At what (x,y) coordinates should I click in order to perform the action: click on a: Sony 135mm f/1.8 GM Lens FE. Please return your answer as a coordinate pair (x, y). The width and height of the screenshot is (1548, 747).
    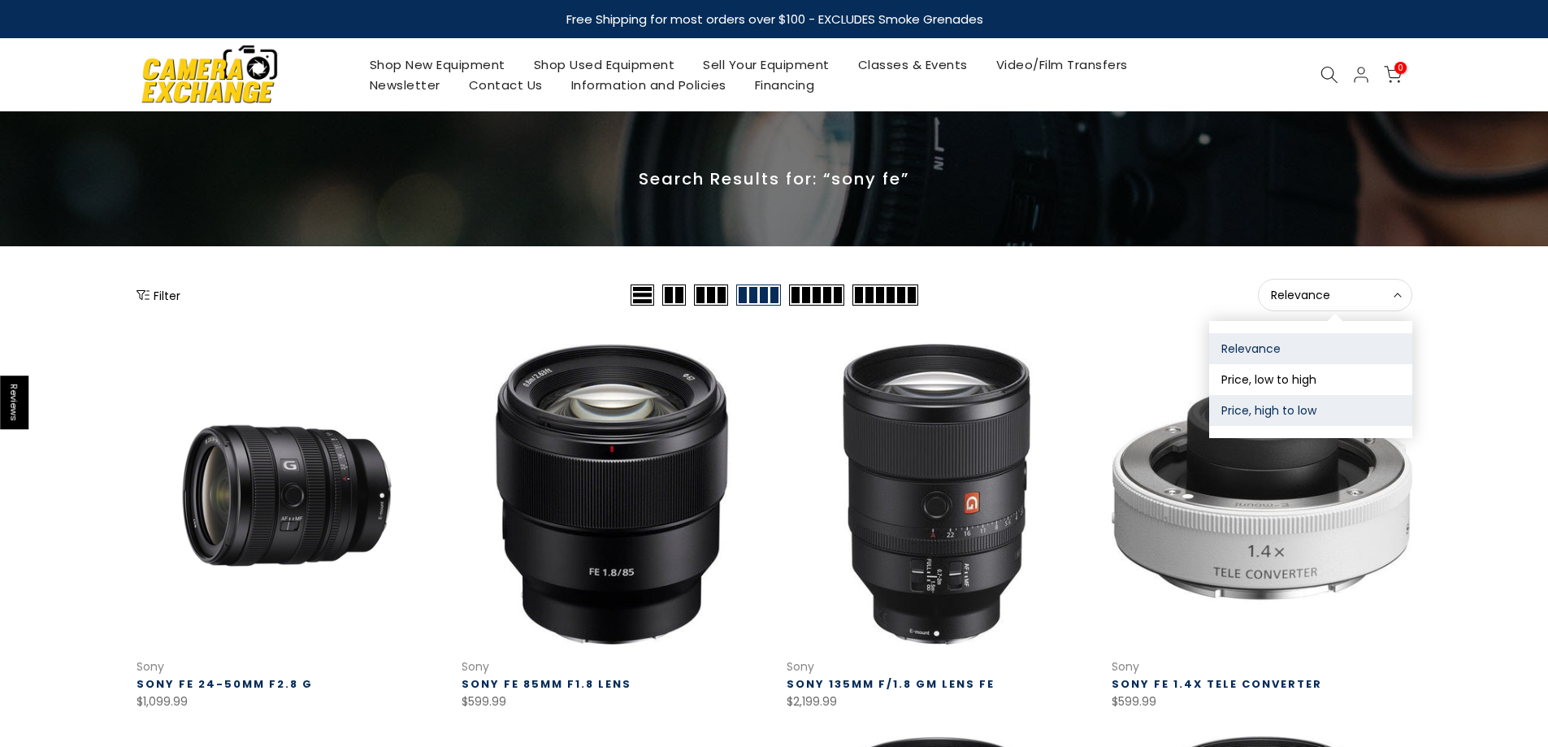
    Looking at the image, I should click on (891, 684).